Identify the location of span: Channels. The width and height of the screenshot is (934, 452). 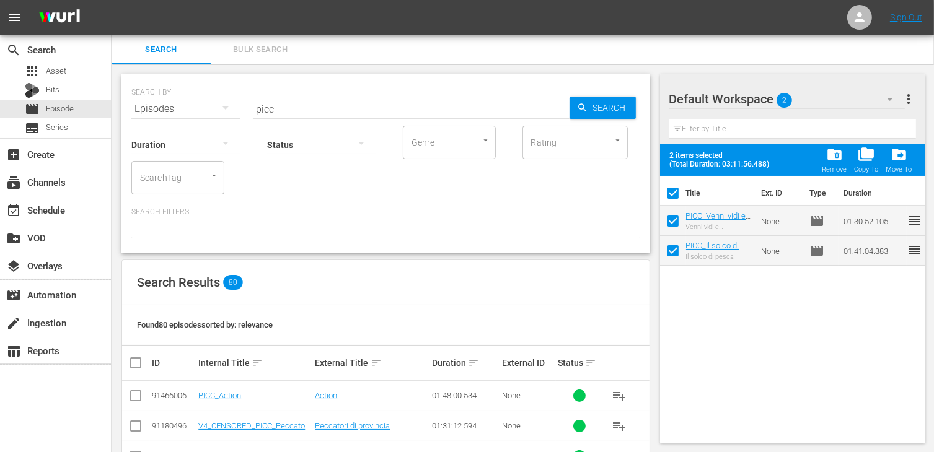
(14, 183).